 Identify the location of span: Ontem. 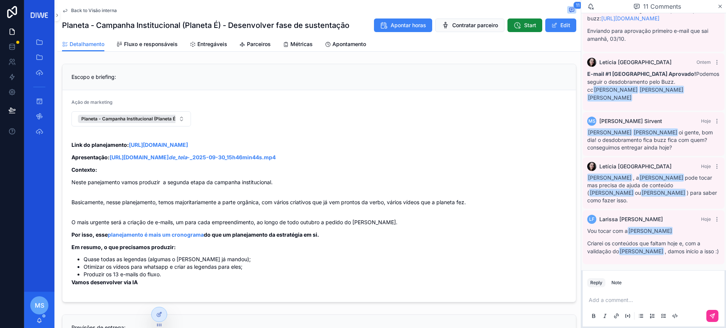
(703, 62).